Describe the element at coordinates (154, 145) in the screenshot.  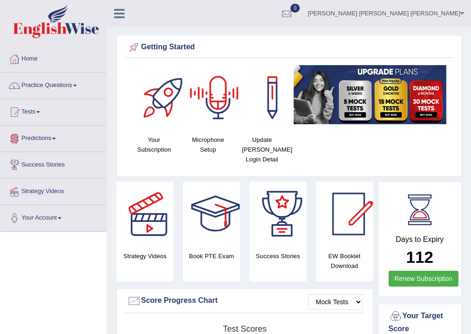
I see `h4: Your Subscription` at that location.